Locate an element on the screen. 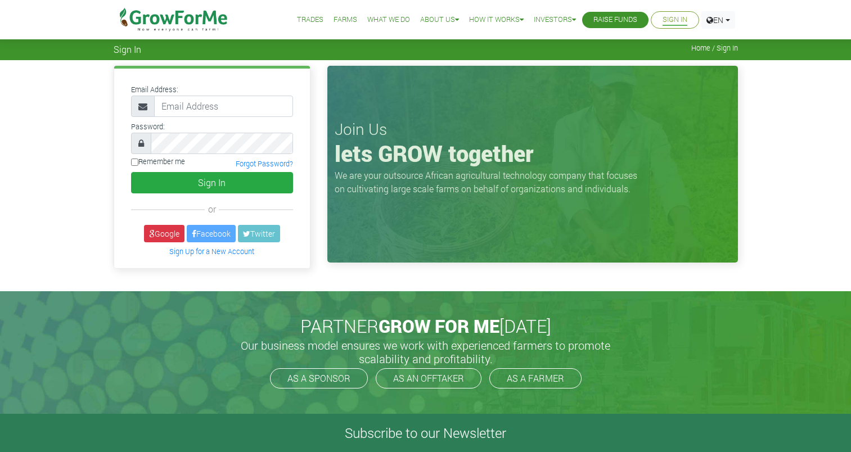  a: Raise Funds is located at coordinates (615, 20).